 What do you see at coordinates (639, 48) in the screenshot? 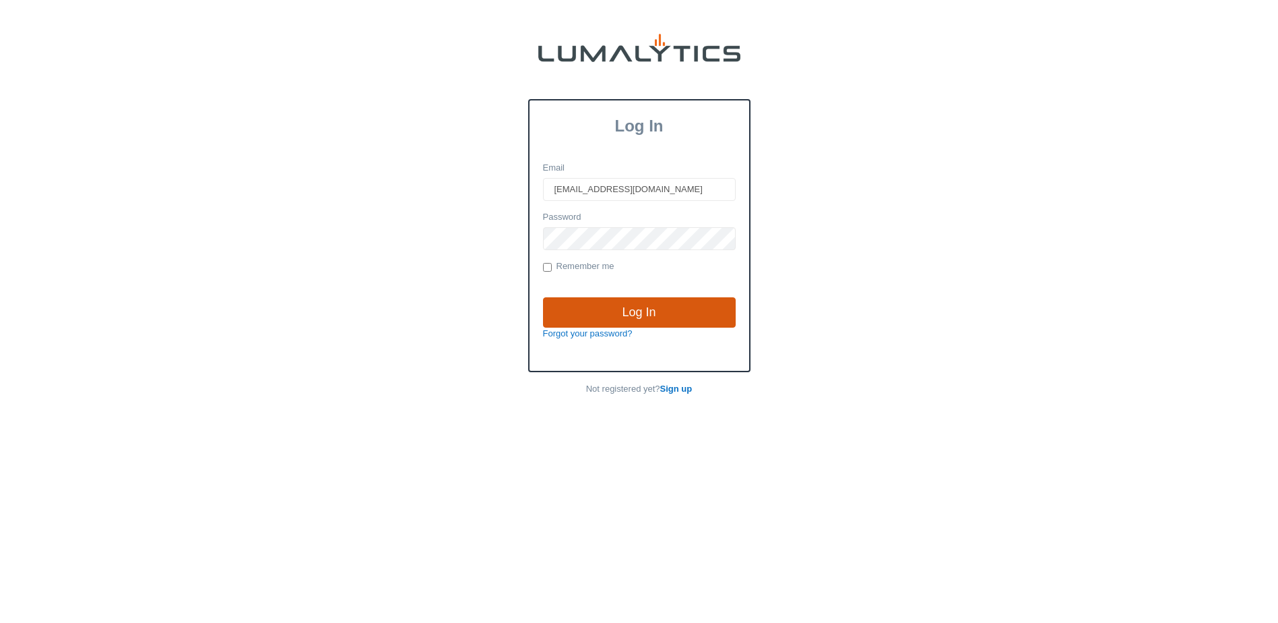
I see `img: lumalytics-black-e9b537c871f77d9ce8d3a6940f85695cd68c596e3f819dc492052d1098752254.png` at bounding box center [639, 48].